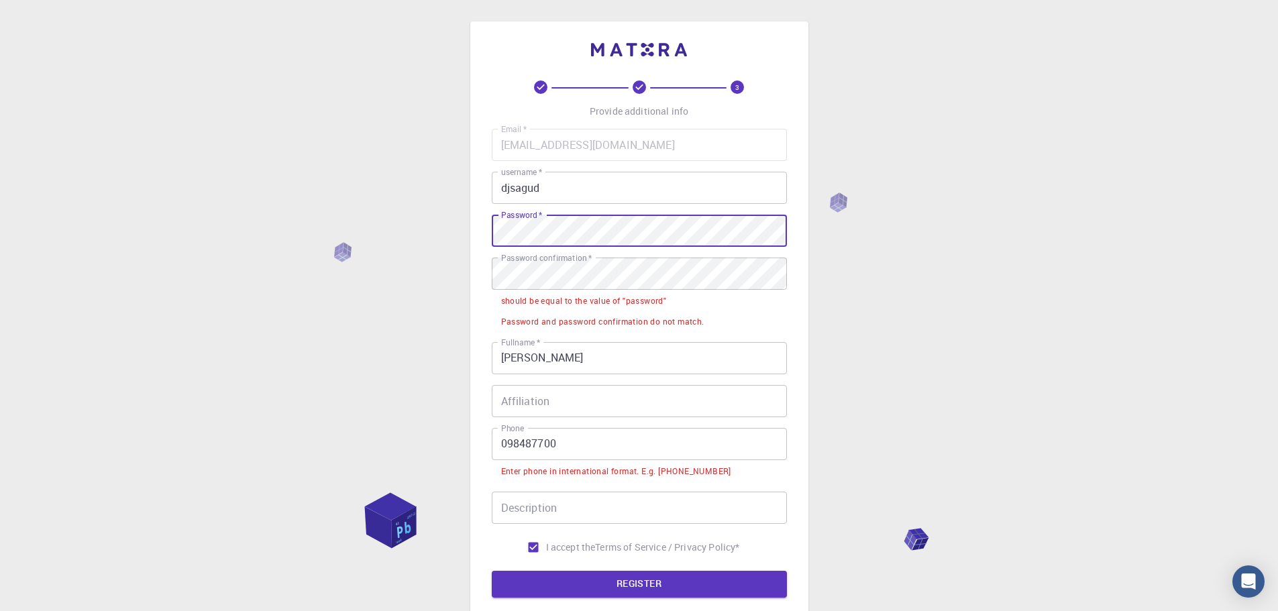 This screenshot has height=611, width=1278. What do you see at coordinates (584, 301) in the screenshot?
I see `div: should be equal to the value of "password"` at bounding box center [584, 301].